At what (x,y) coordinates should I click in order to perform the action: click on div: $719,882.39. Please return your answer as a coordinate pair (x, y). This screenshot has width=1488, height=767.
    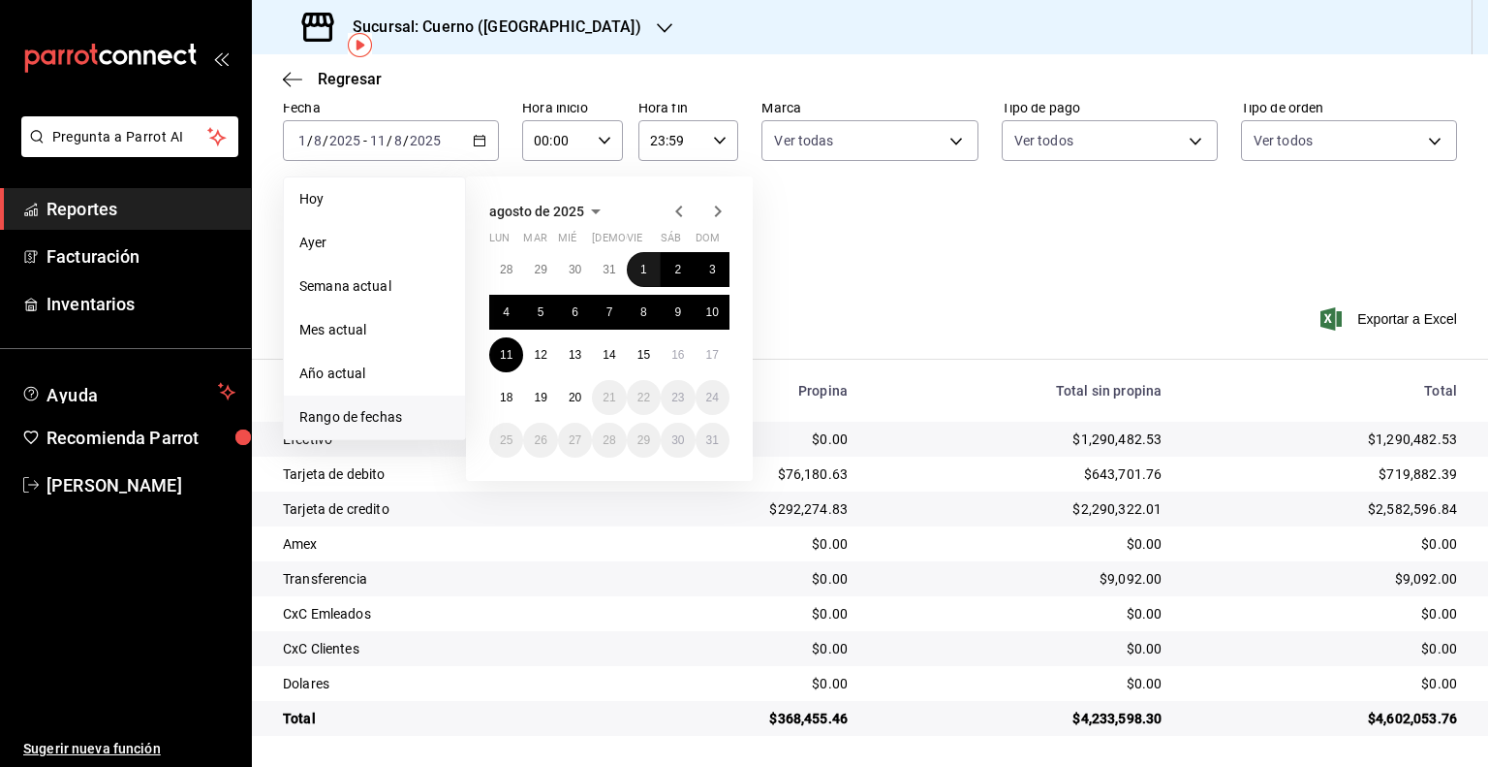
    Looking at the image, I should click on (1325, 474).